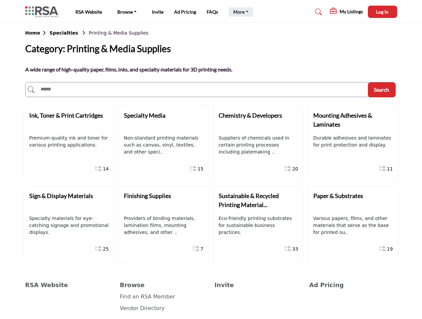 The width and height of the screenshot is (422, 319). Describe the element at coordinates (193, 168) in the screenshot. I see `i: Show All 15 Sub-Categories` at that location.